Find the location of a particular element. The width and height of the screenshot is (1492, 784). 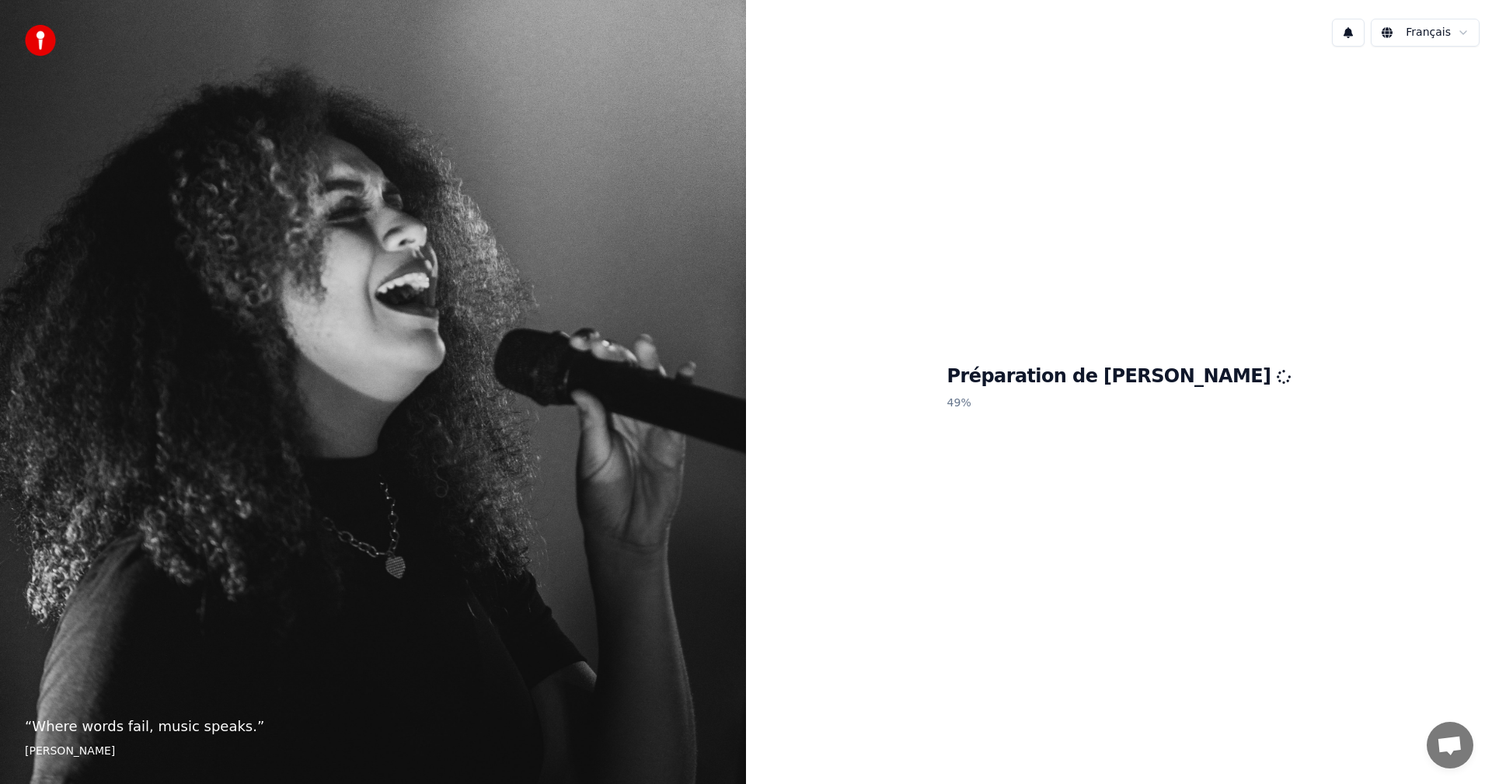

p: 49 % is located at coordinates (1119, 403).